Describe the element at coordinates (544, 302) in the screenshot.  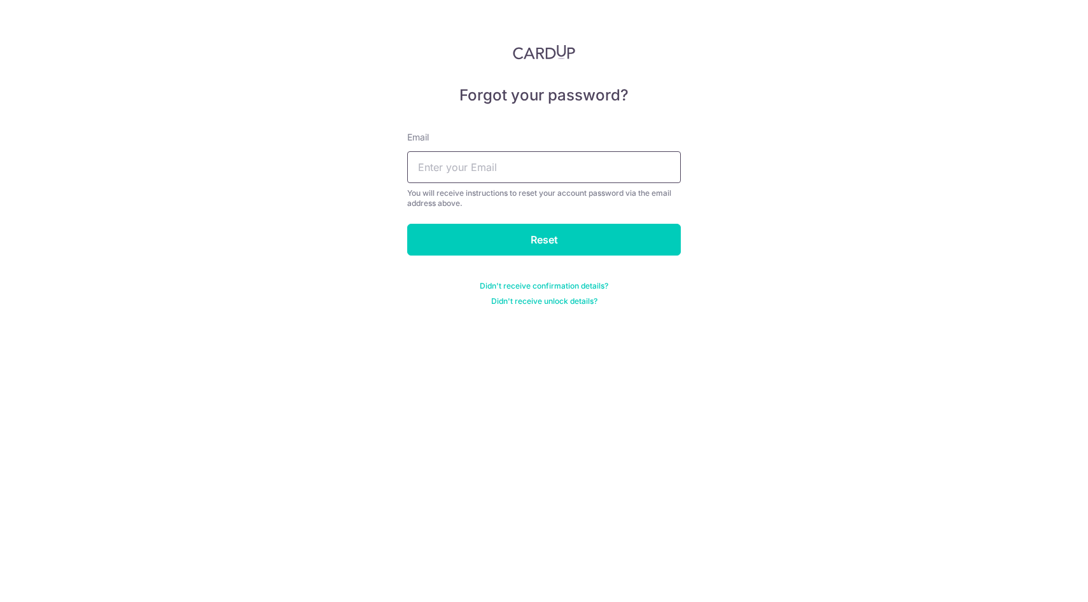
I see `a: Didn't receive unlock details?` at that location.